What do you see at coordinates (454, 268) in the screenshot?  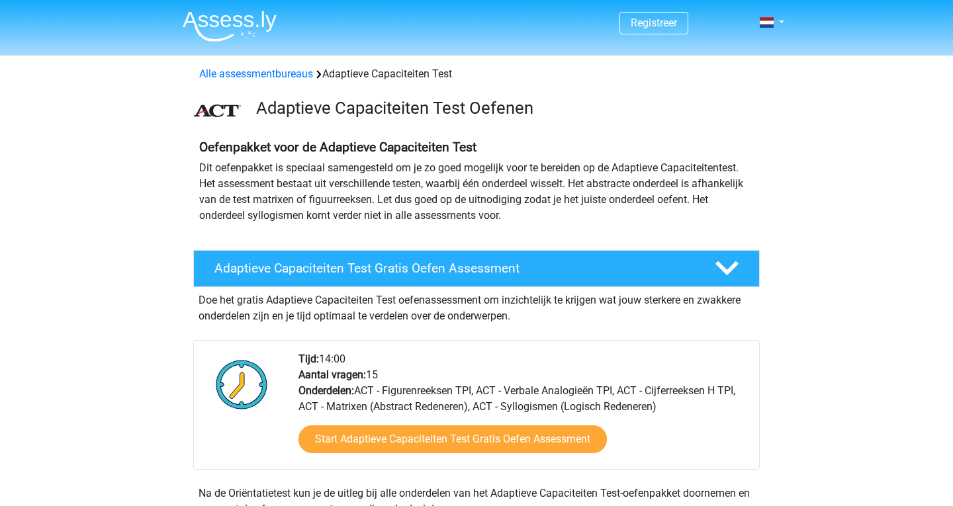 I see `h4: Adaptieve Capaciteiten Test Gratis Oefen Assessment` at bounding box center [454, 268].